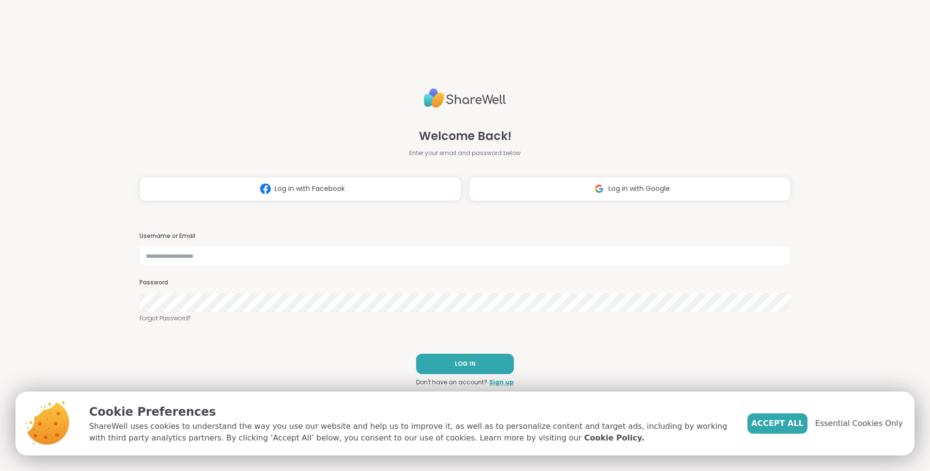 This screenshot has height=471, width=930. What do you see at coordinates (778, 424) in the screenshot?
I see `button: Accept All` at bounding box center [778, 424].